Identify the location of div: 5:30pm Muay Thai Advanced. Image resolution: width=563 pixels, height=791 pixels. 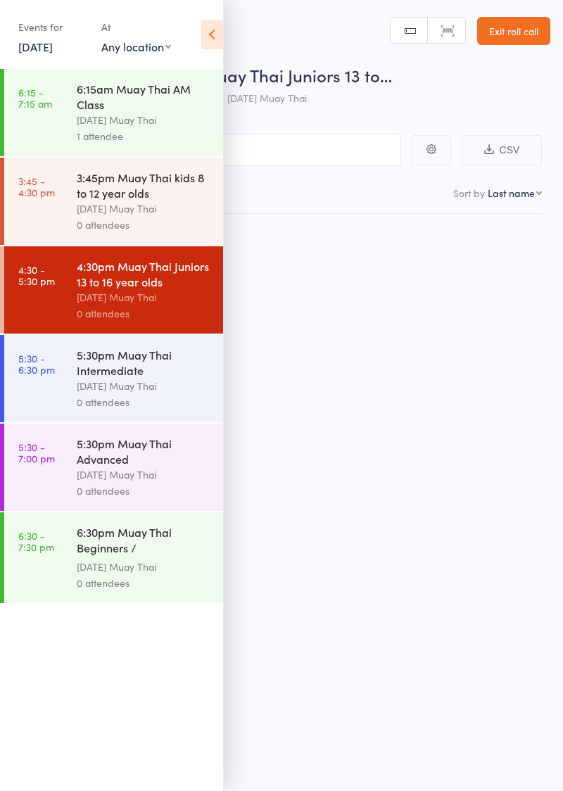
(144, 451).